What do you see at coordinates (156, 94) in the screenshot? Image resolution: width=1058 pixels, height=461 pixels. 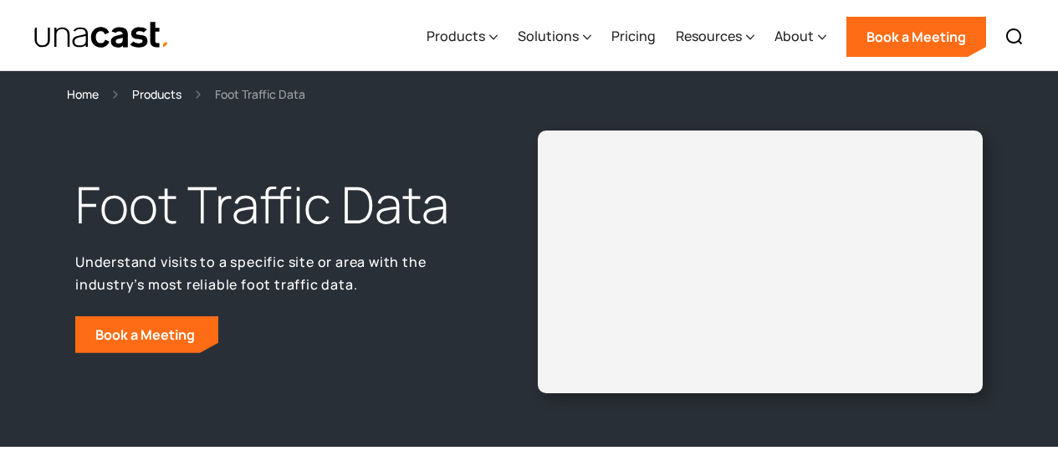 I see `a: Products` at bounding box center [156, 94].